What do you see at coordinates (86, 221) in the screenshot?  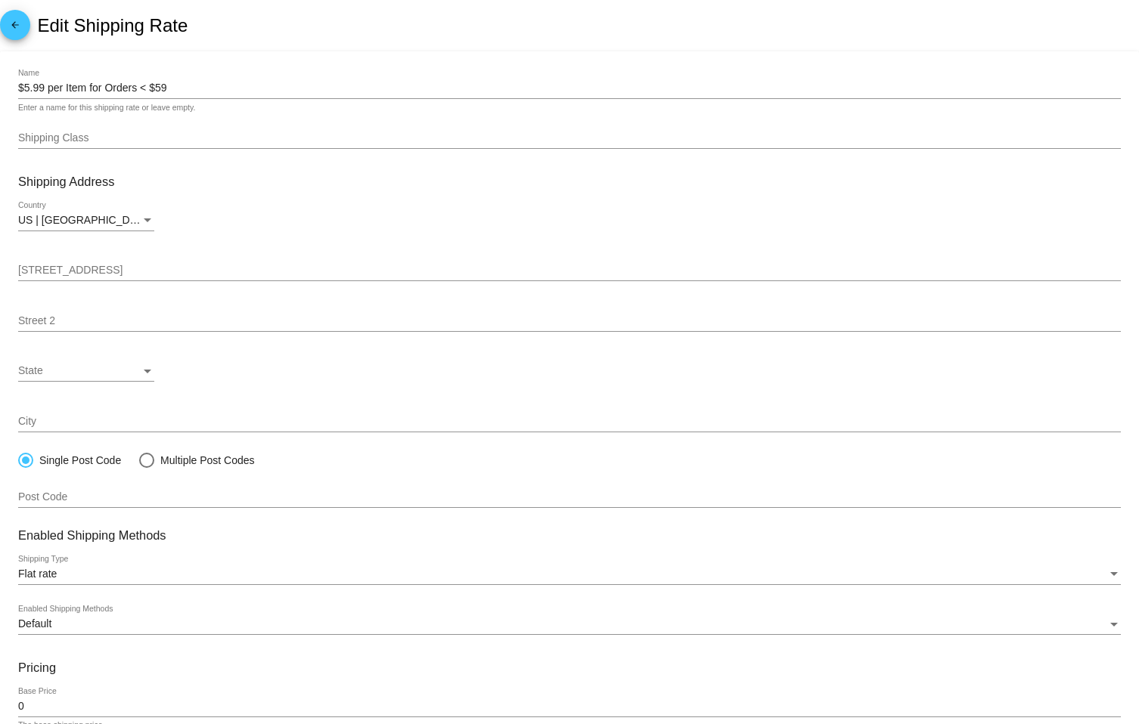 I see `mat-select: Country` at bounding box center [86, 221].